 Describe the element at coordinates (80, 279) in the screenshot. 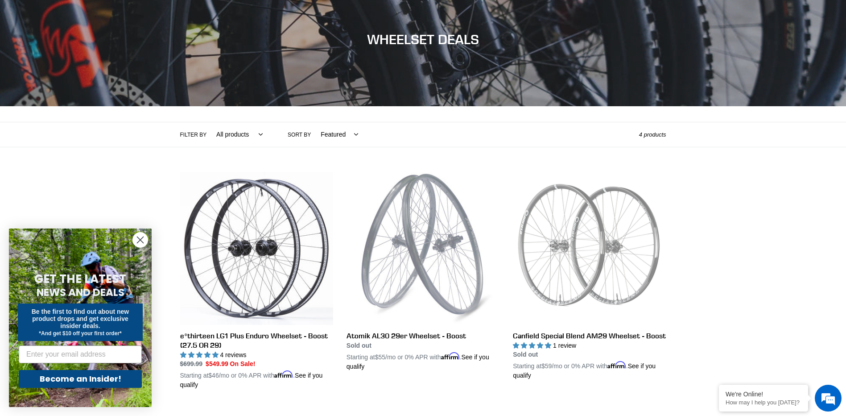

I see `span: GET THE LATEST` at that location.